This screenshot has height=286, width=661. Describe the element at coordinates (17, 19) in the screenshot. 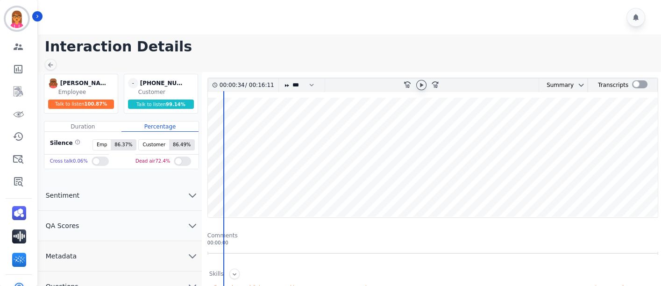

I see `img: Bordered avatar` at that location.